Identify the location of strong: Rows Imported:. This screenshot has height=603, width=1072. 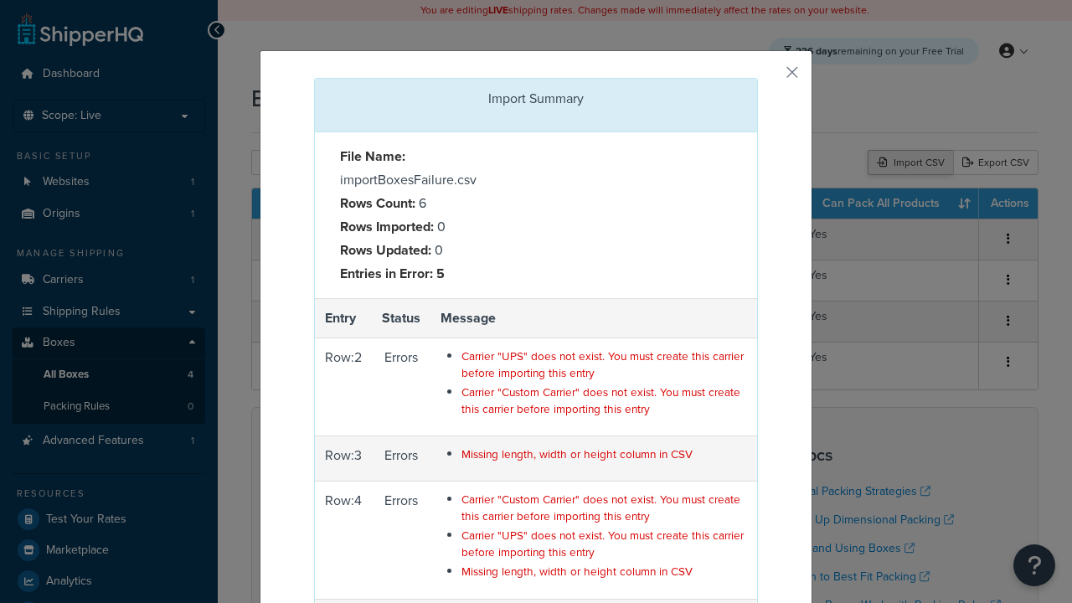
(387, 226).